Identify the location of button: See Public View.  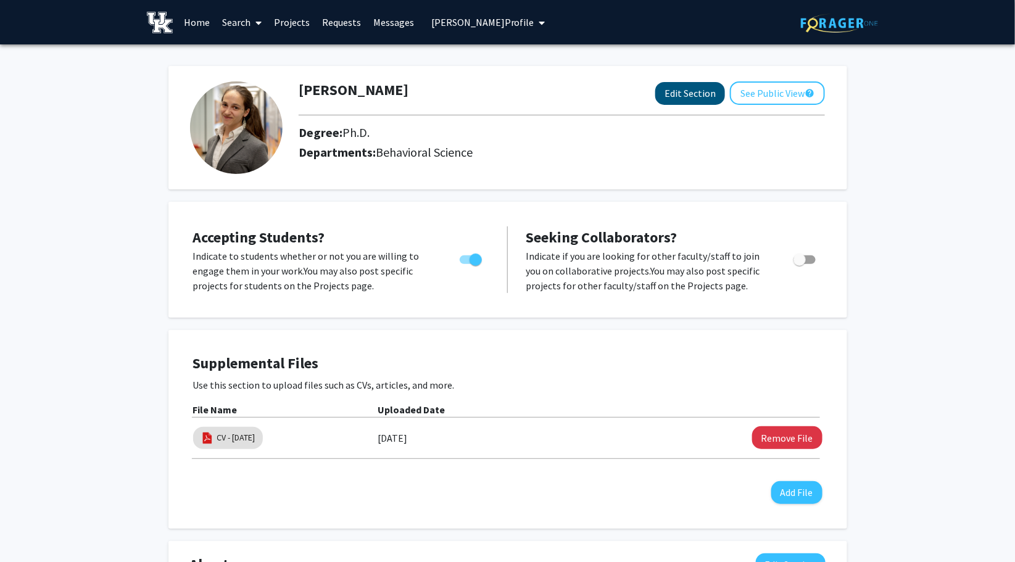
(777, 93).